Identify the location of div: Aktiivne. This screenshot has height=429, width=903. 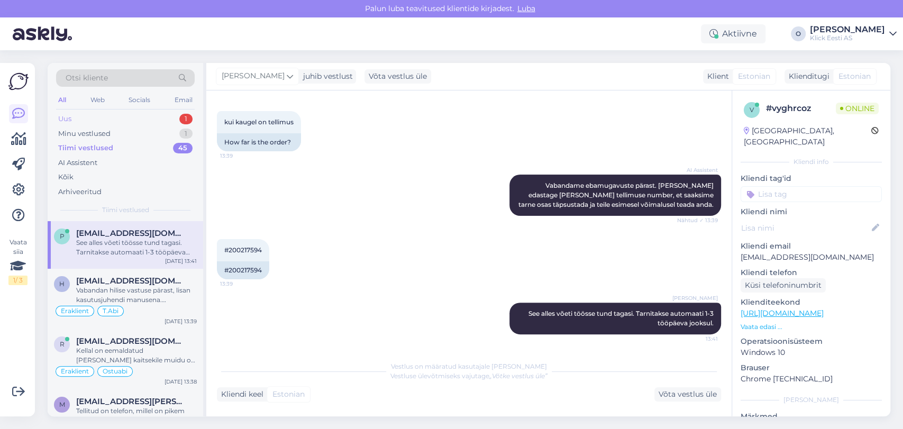
(733, 34).